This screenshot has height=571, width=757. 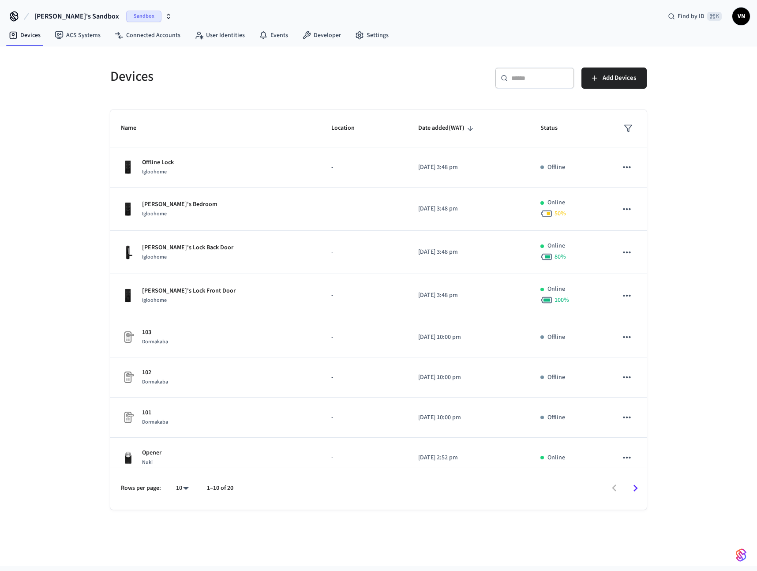 What do you see at coordinates (555, 128) in the screenshot?
I see `span: Status` at bounding box center [555, 128].